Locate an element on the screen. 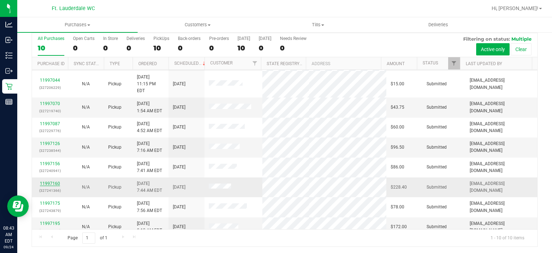 This screenshot has height=253, width=552. p: (327229776) is located at coordinates (50, 130).